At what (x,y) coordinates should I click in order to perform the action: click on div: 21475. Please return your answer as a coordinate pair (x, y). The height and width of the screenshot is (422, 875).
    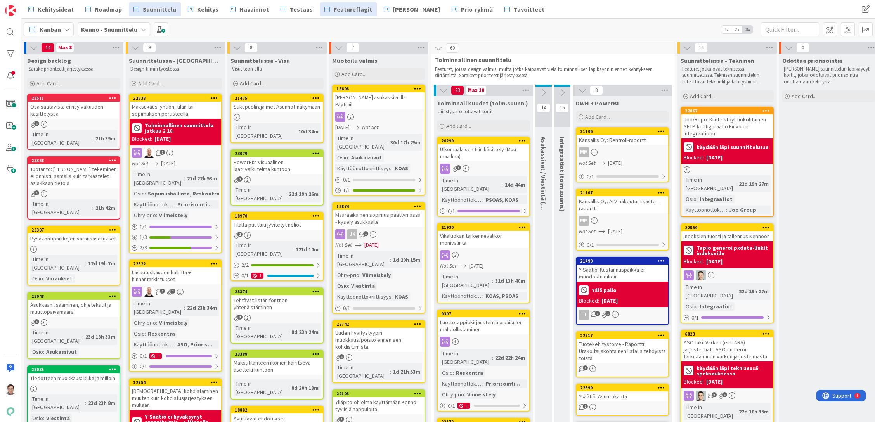
    Looking at the image, I should click on (277, 98).